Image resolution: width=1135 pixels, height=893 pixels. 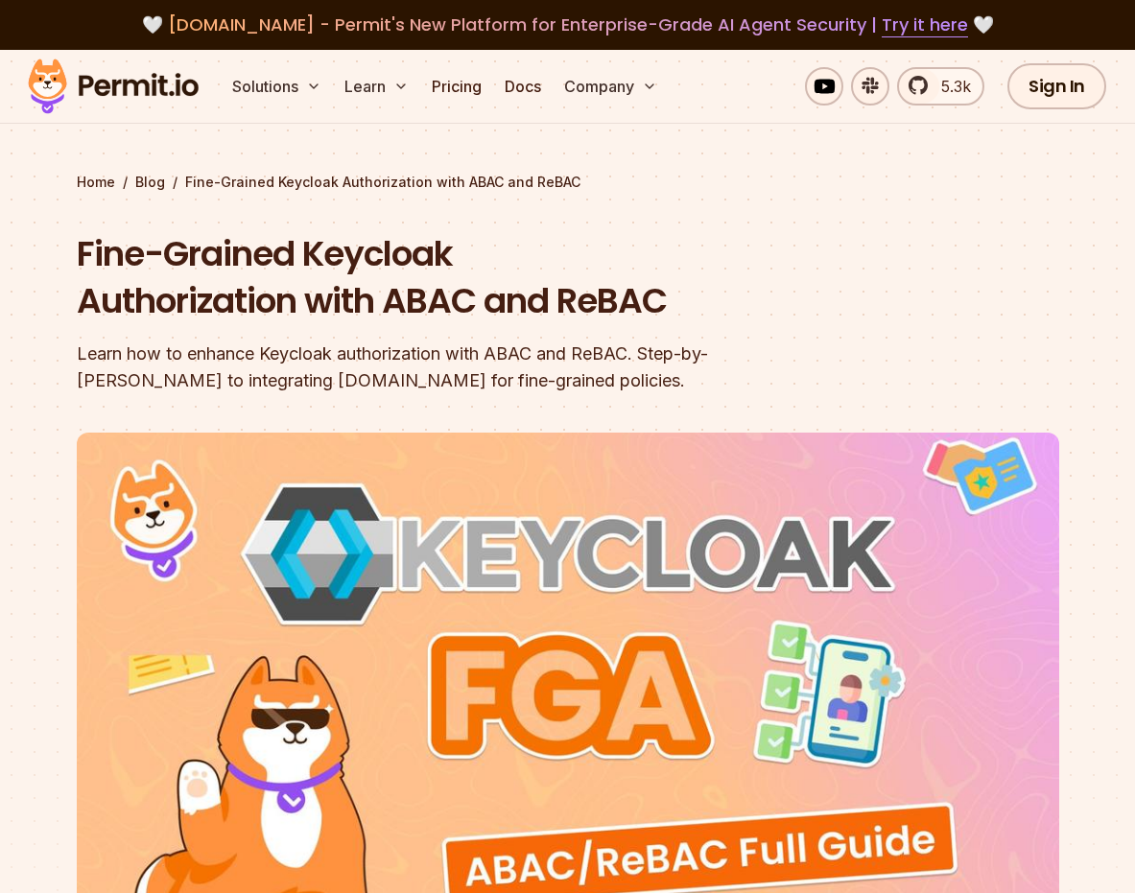 I want to click on a: Docs, so click(x=523, y=86).